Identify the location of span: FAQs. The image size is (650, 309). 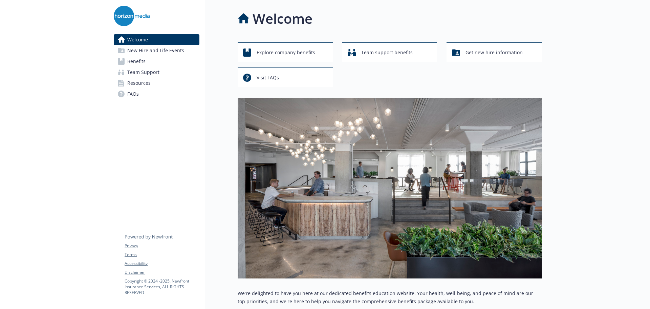
(133, 94).